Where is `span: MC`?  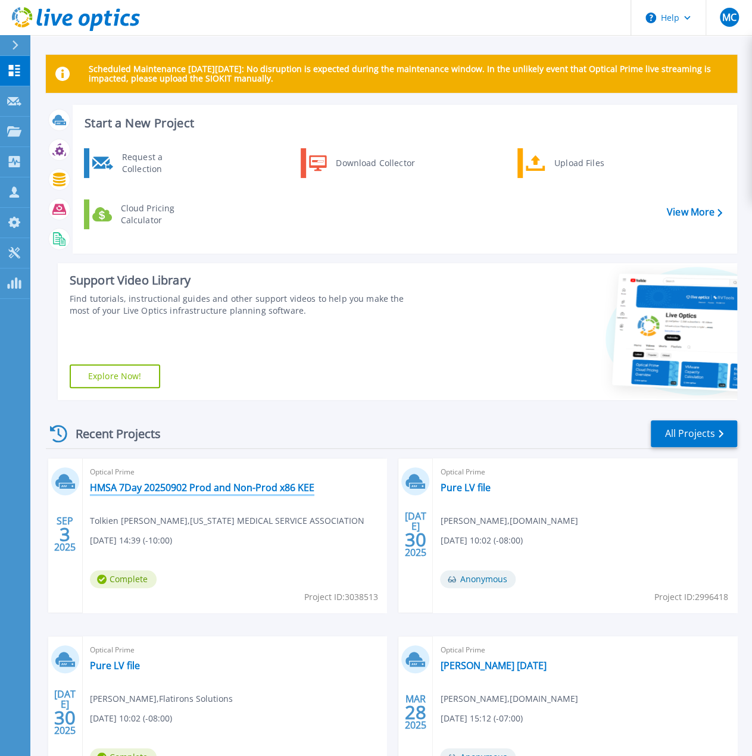 span: MC is located at coordinates (729, 17).